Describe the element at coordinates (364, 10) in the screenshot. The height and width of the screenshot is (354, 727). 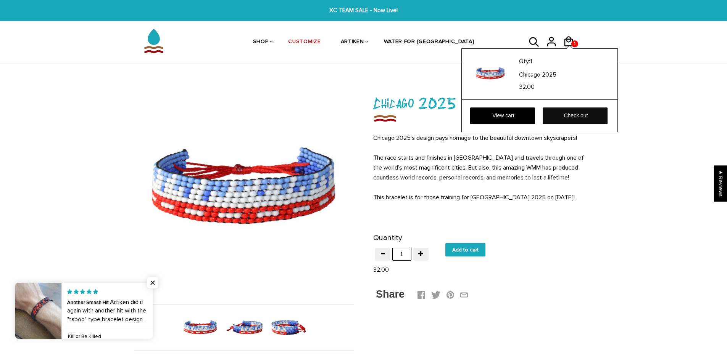
I see `span: XC TEAM SALE - Now Live!` at that location.